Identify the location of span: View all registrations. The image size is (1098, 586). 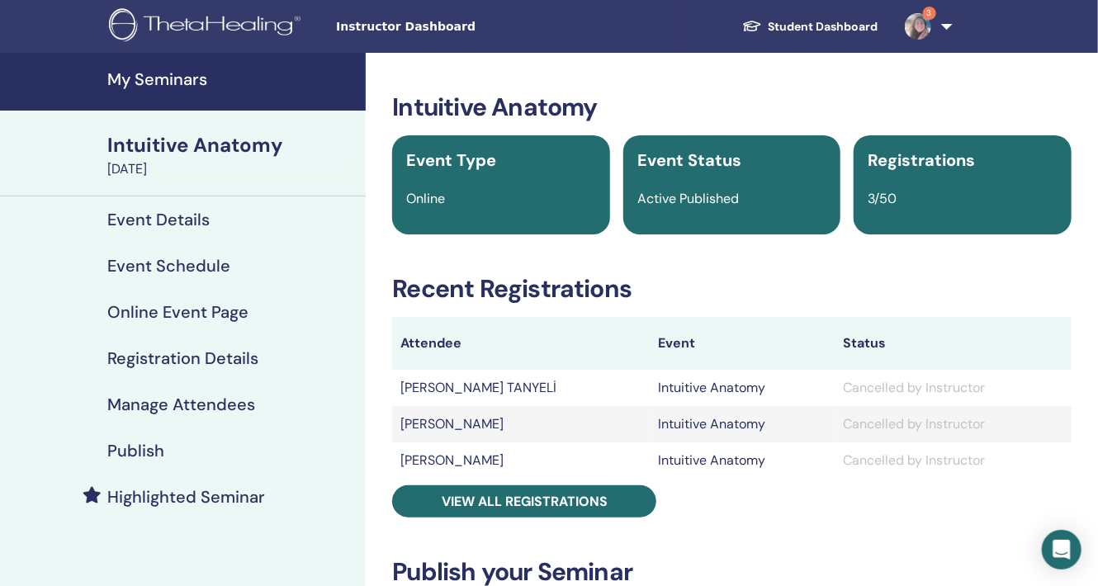
(524, 501).